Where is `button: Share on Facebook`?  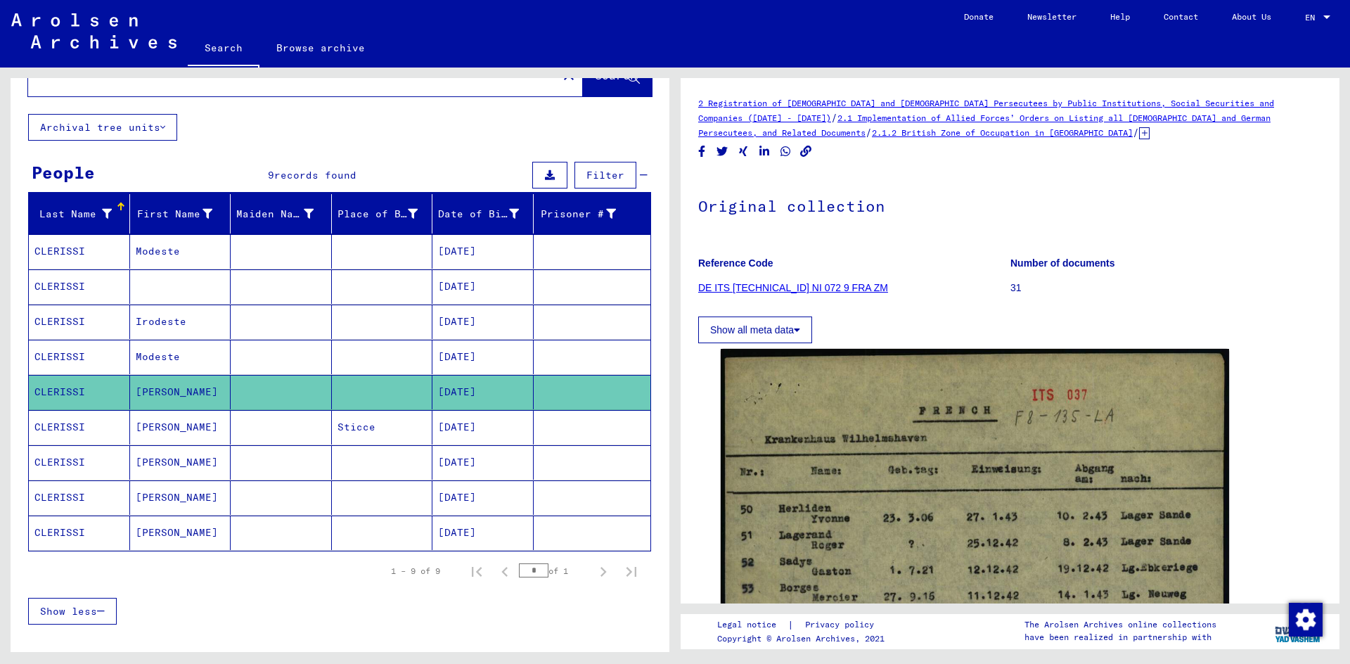 button: Share on Facebook is located at coordinates (702, 151).